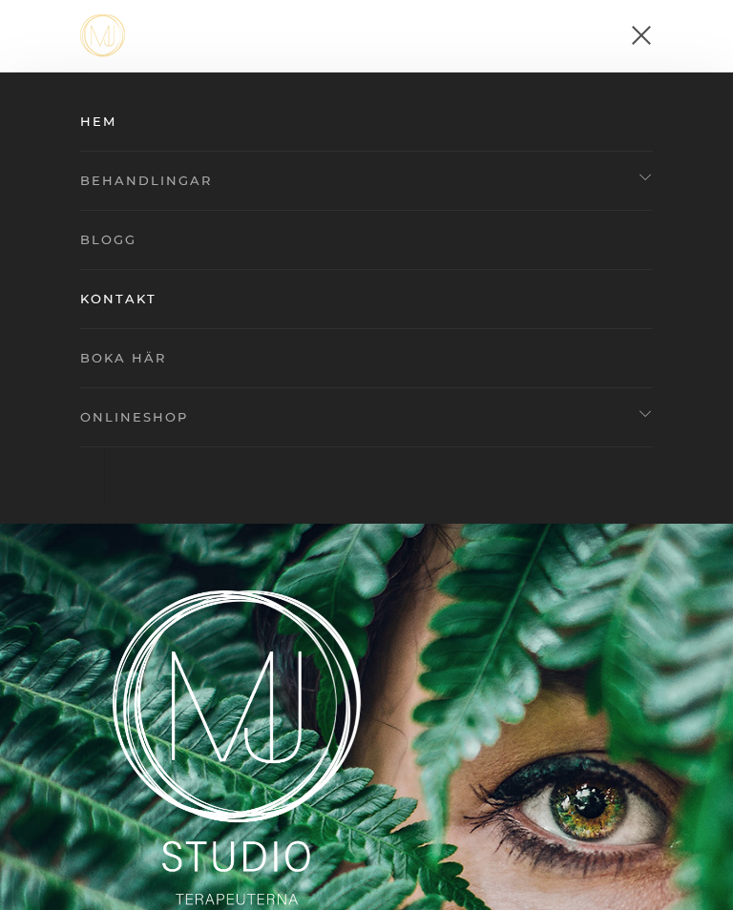 The height and width of the screenshot is (910, 733). I want to click on img: mjstudio, so click(102, 35).